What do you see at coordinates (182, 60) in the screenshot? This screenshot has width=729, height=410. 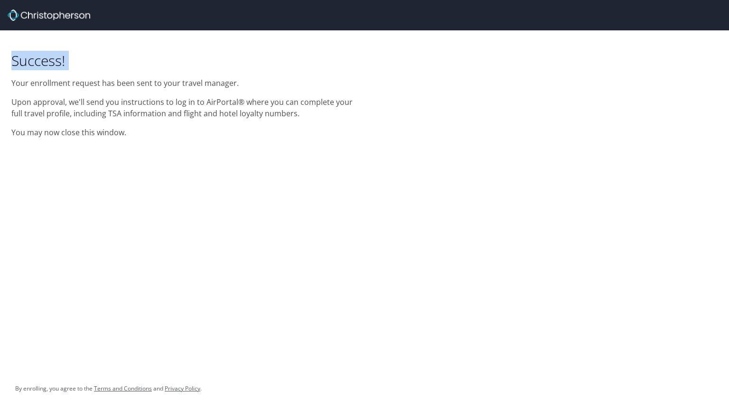 I see `h1: Success!` at bounding box center [182, 60].